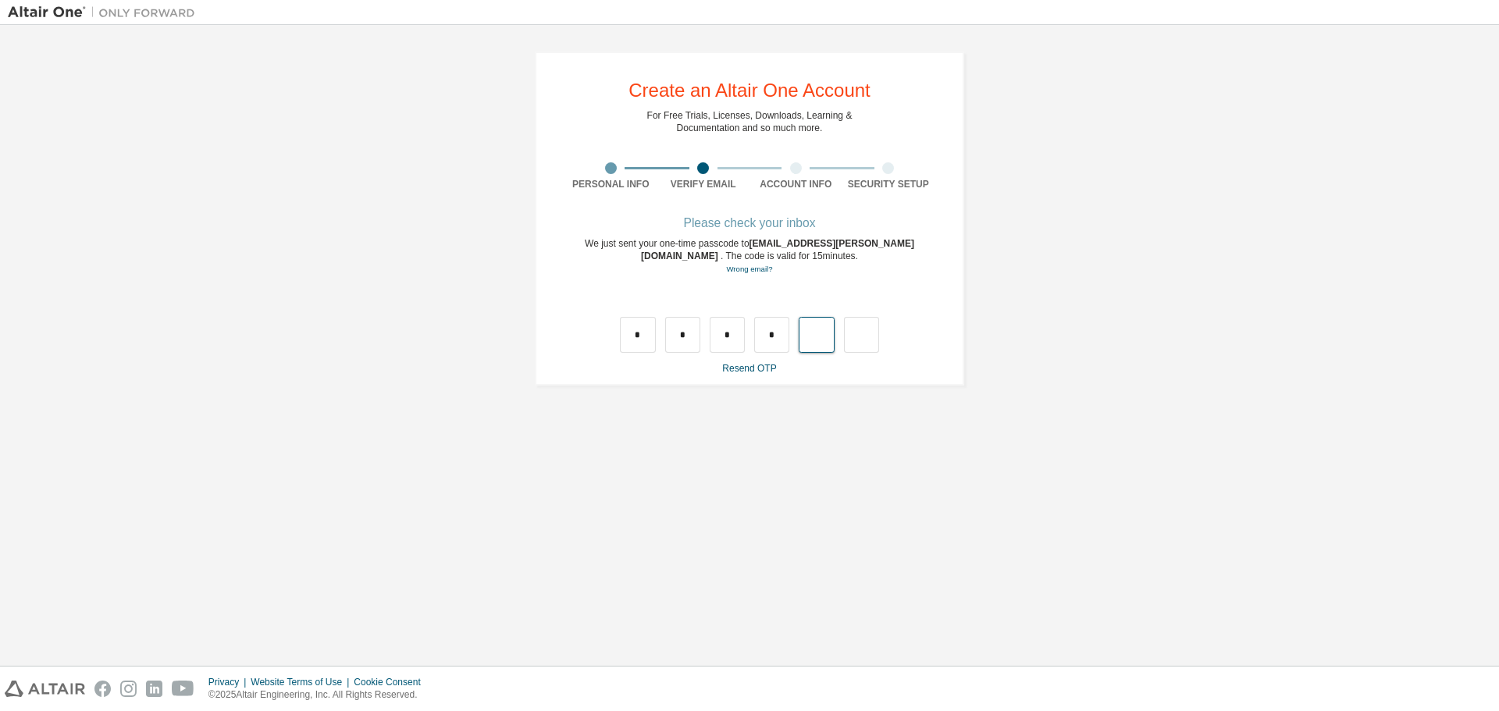 The width and height of the screenshot is (1499, 711). What do you see at coordinates (128, 689) in the screenshot?
I see `img: instagram.svg` at bounding box center [128, 689].